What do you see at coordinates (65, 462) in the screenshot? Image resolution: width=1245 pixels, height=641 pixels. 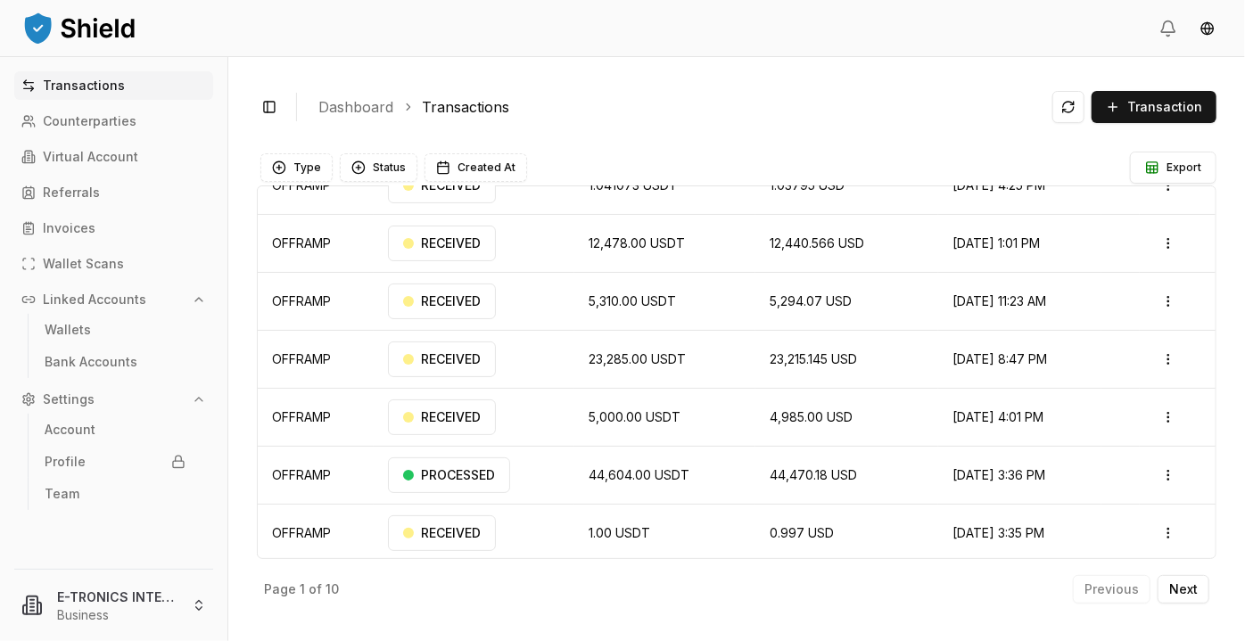 I see `p: Profile` at bounding box center [65, 462].